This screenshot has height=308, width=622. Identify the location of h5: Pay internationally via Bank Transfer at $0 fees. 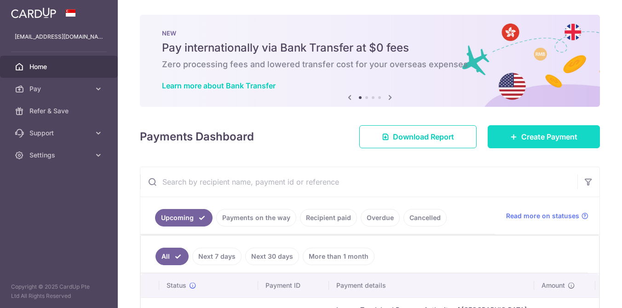
(370, 48).